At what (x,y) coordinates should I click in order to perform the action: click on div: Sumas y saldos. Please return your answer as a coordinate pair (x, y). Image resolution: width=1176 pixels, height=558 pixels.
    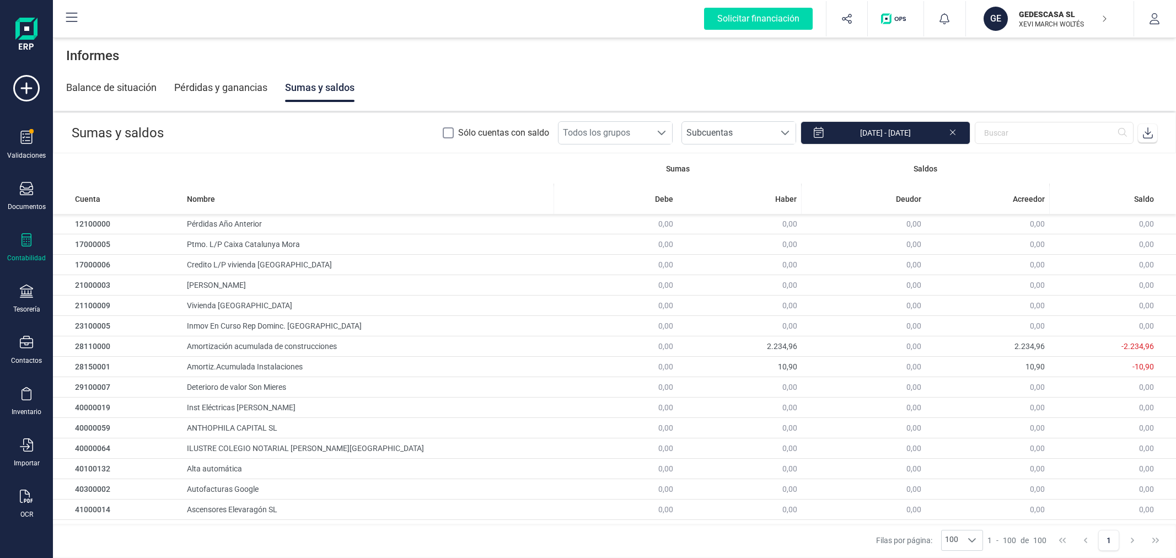
    Looking at the image, I should click on (320, 88).